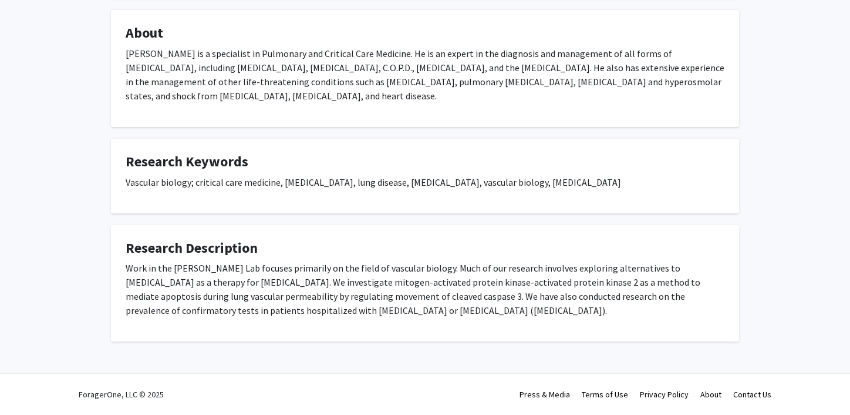 The height and width of the screenshot is (415, 850). I want to click on a: Terms of Use, so click(605, 394).